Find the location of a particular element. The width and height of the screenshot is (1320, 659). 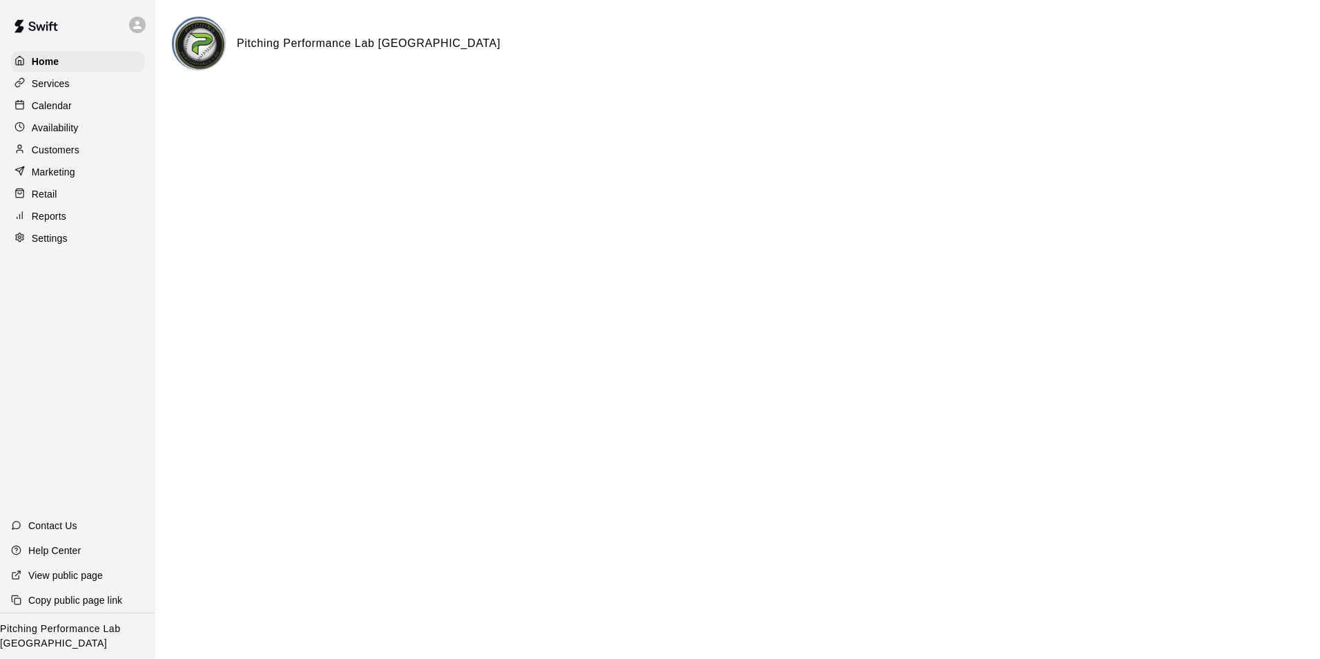

div: Retail is located at coordinates (77, 194).